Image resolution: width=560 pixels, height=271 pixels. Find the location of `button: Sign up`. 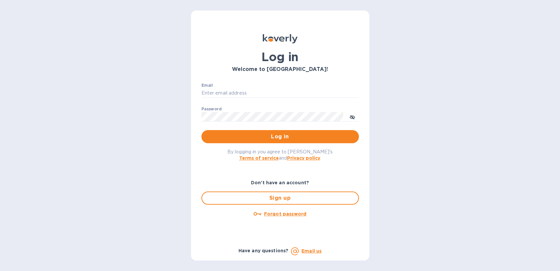

button: Sign up is located at coordinates (280, 198).